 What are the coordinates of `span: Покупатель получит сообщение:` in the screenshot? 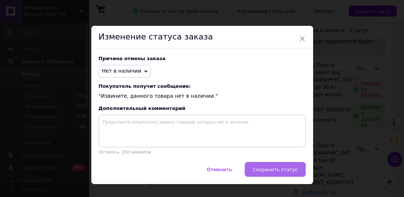 It's located at (202, 86).